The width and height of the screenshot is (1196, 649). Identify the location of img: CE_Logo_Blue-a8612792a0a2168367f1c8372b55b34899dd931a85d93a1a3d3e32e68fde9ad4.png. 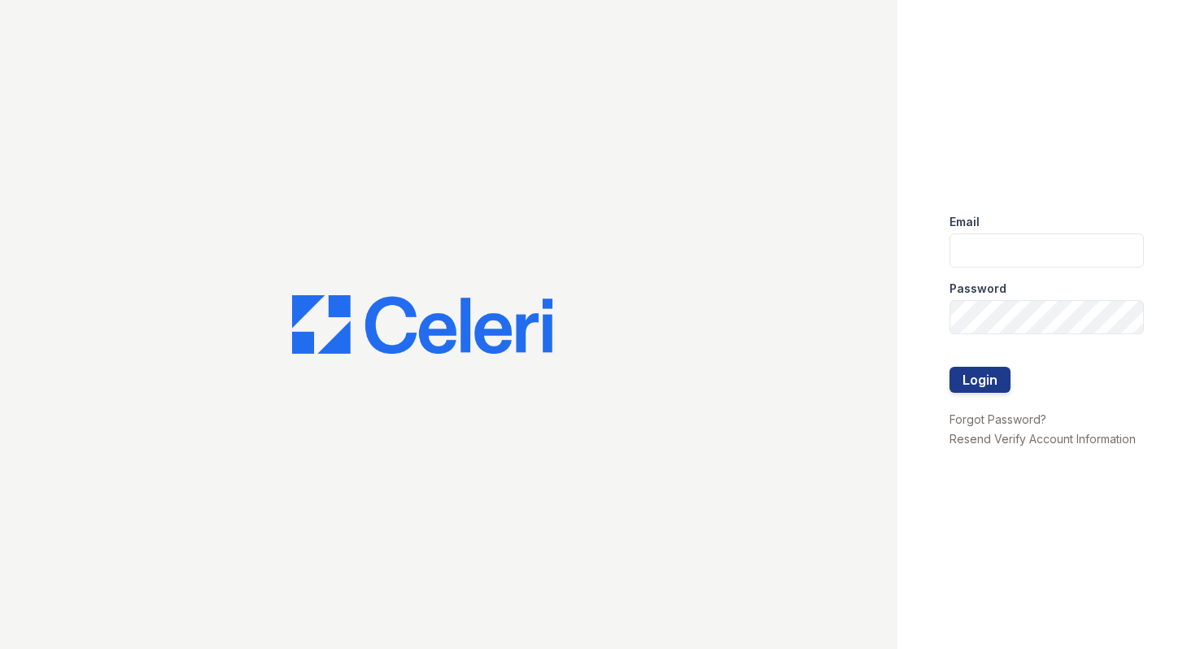
(422, 325).